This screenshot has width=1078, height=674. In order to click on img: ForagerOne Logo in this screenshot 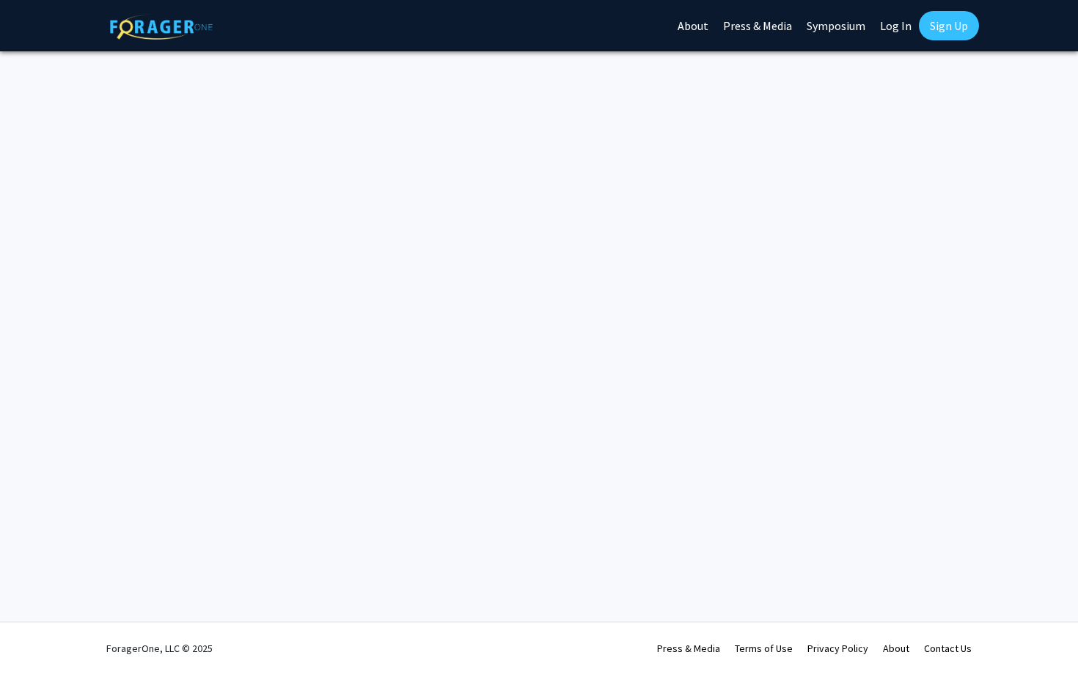, I will do `click(161, 26)`.